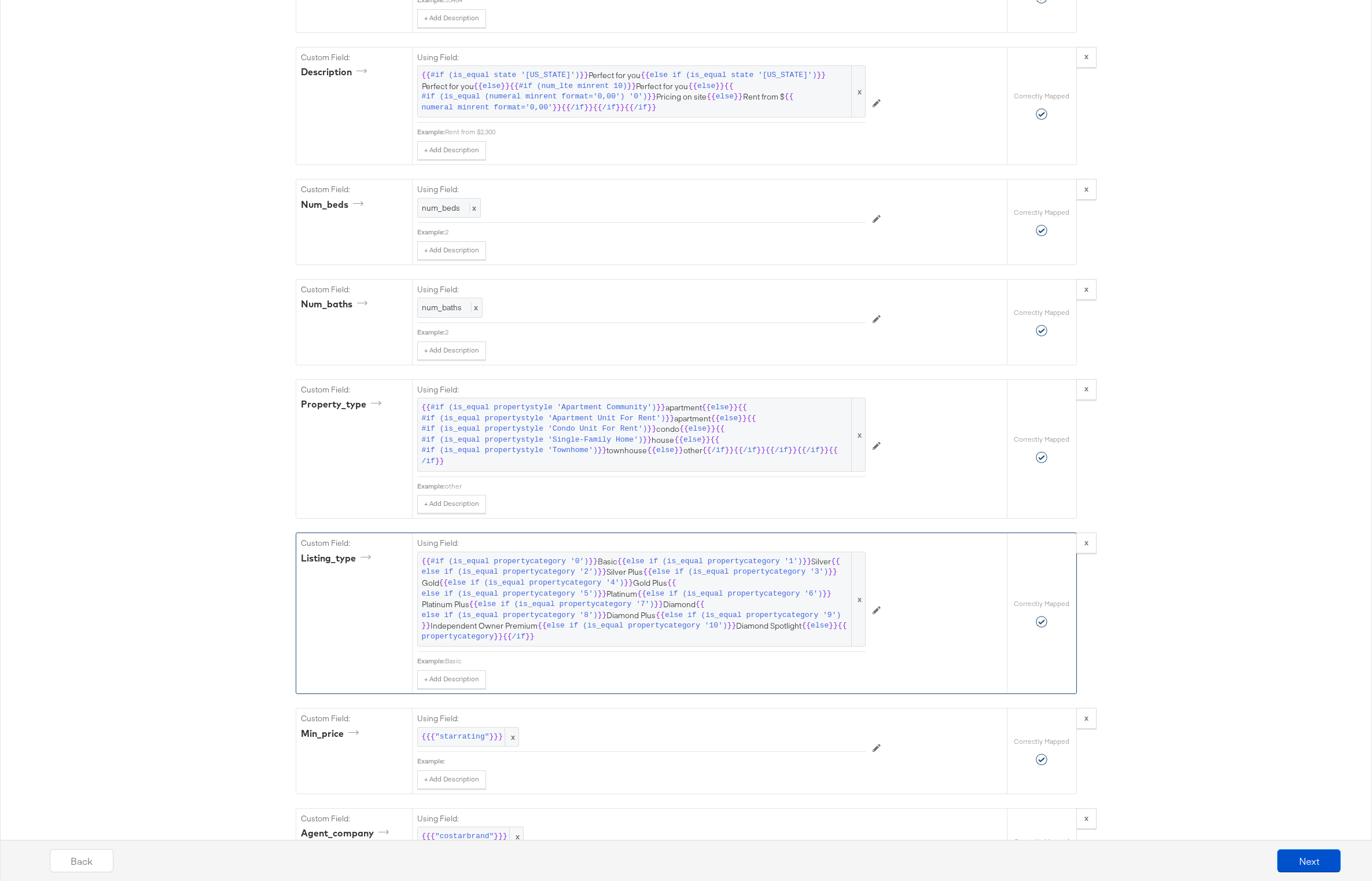  What do you see at coordinates (543, 418) in the screenshot?
I see `span: #if (is_equal propertystyle 'Apartment Unit For Rent')` at bounding box center [543, 418].